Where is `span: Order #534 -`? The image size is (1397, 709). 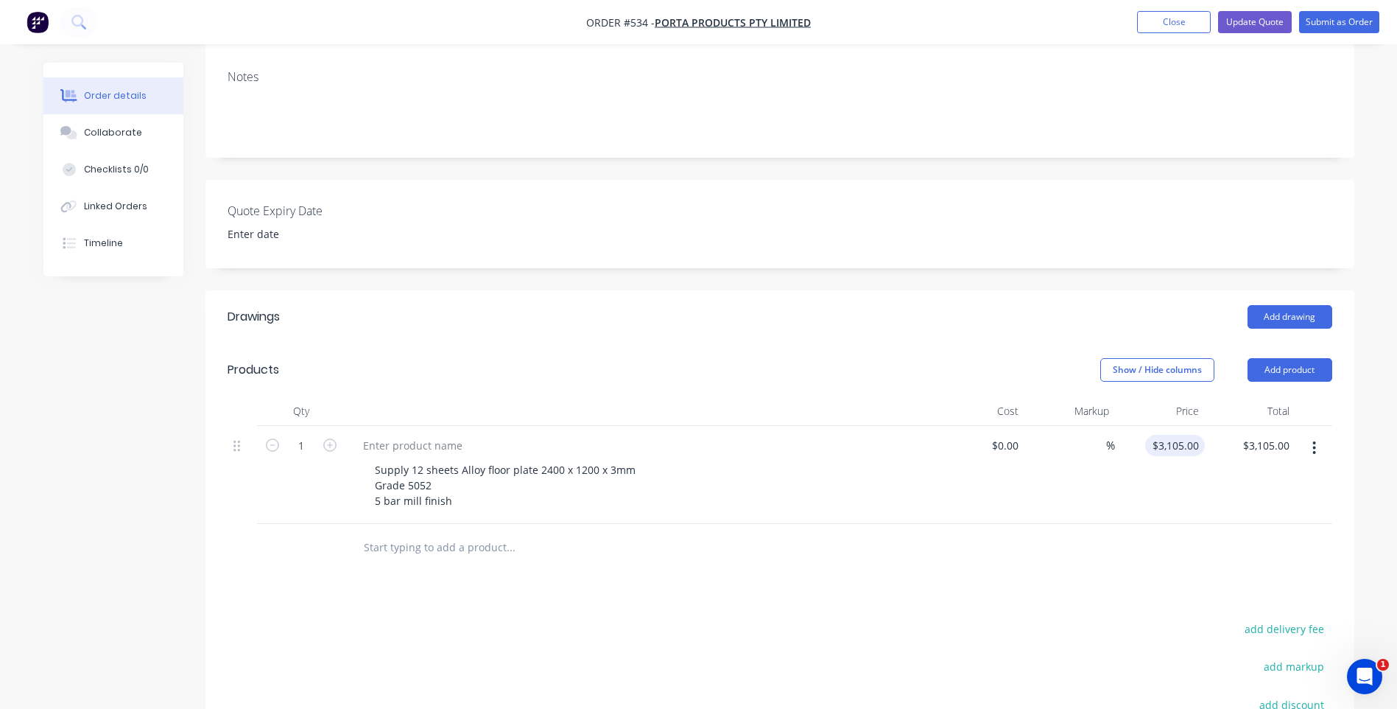 span: Order #534 - is located at coordinates (620, 22).